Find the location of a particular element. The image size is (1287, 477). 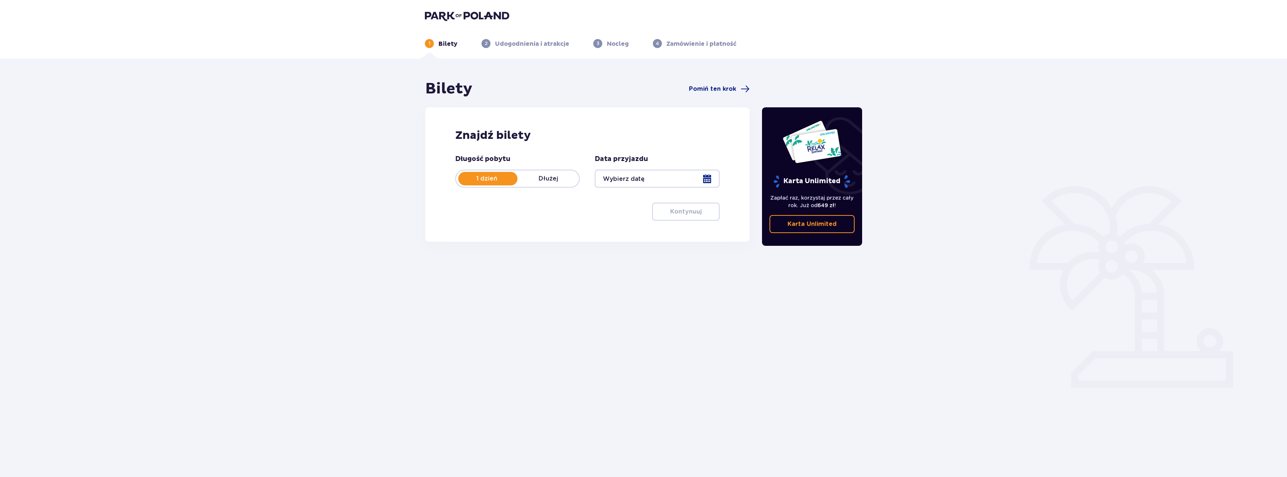

a: Karta Unlimited is located at coordinates (812, 224).